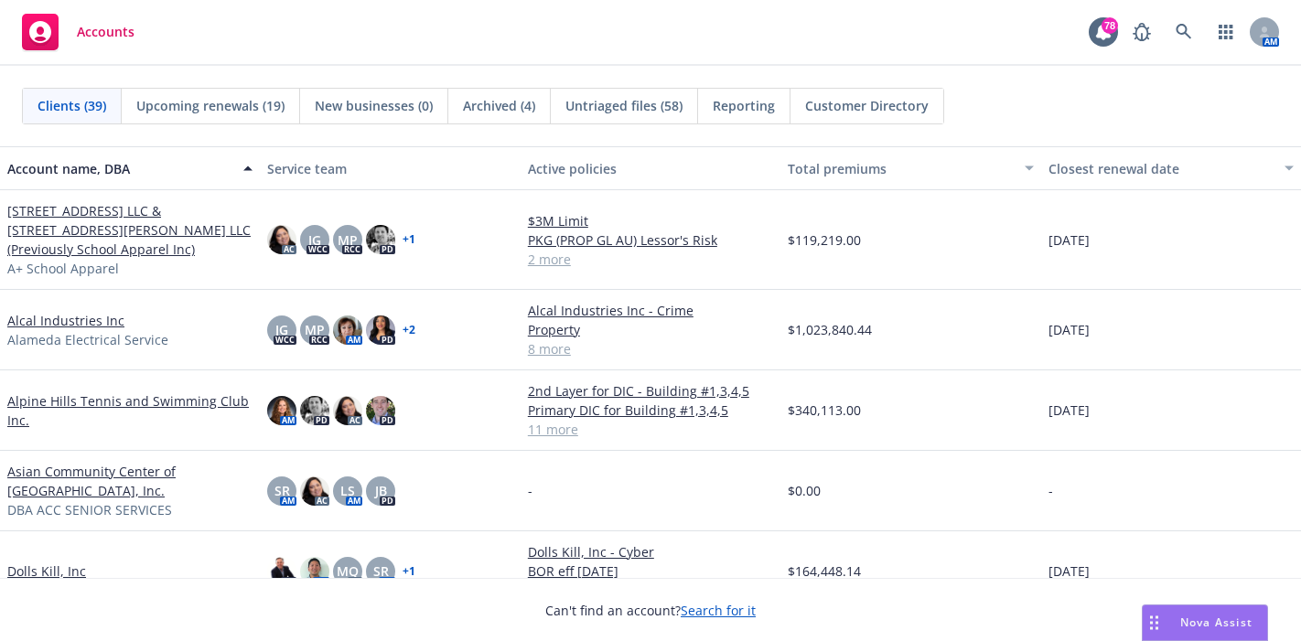  I want to click on div: 78, so click(1110, 26).